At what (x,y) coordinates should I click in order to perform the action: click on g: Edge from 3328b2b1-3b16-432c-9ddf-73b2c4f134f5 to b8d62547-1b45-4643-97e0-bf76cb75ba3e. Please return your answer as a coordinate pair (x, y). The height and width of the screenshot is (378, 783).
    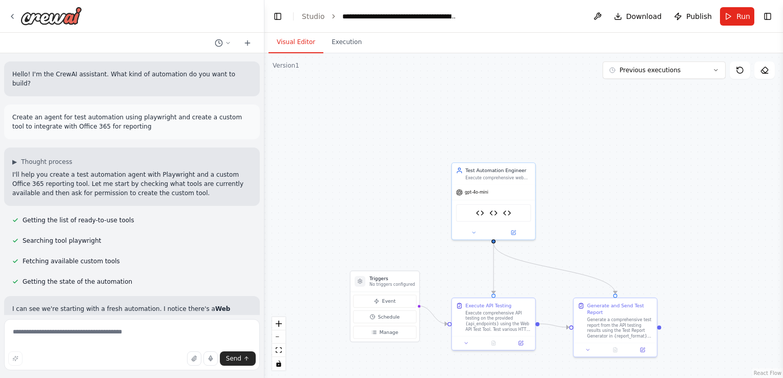
    Looking at the image, I should click on (554, 268).